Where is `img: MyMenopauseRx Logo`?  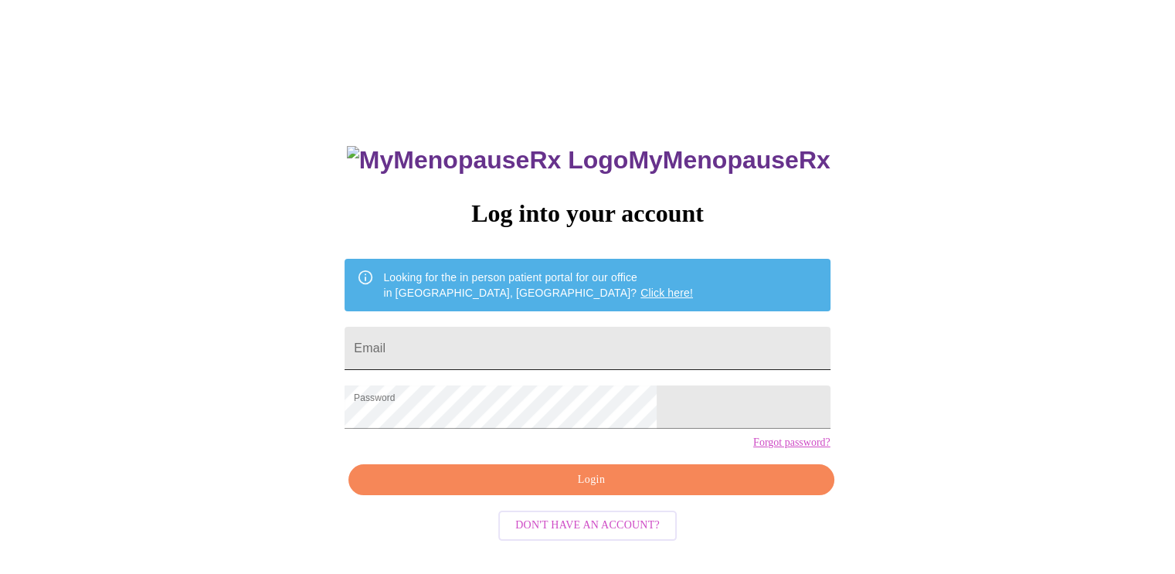 img: MyMenopauseRx Logo is located at coordinates (488, 160).